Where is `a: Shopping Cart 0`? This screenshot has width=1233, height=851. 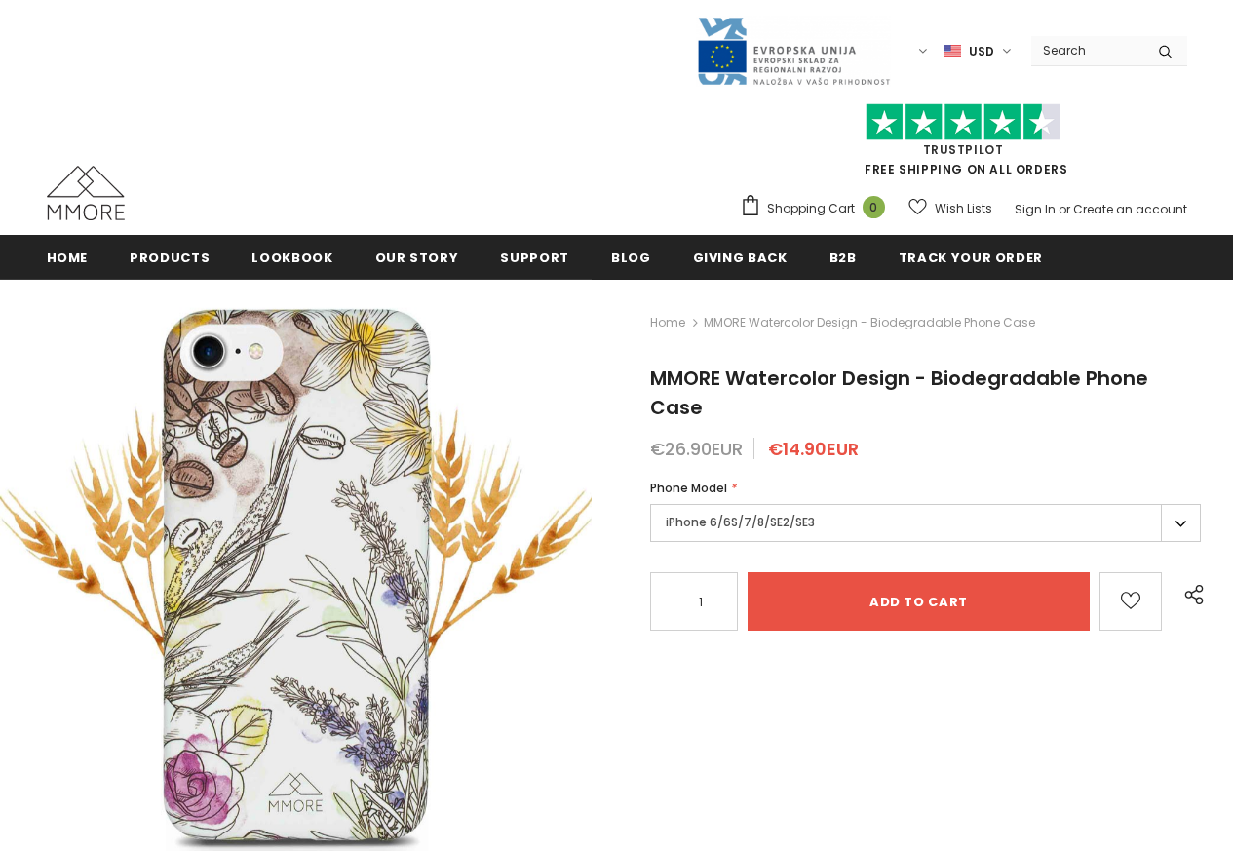 a: Shopping Cart 0 is located at coordinates (817, 209).